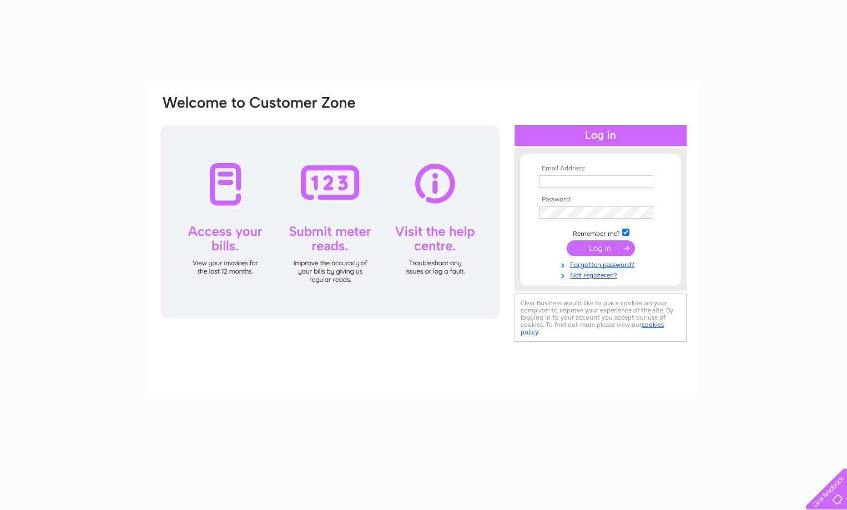 The image size is (847, 510). What do you see at coordinates (592, 328) in the screenshot?
I see `a: cookies policy` at bounding box center [592, 328].